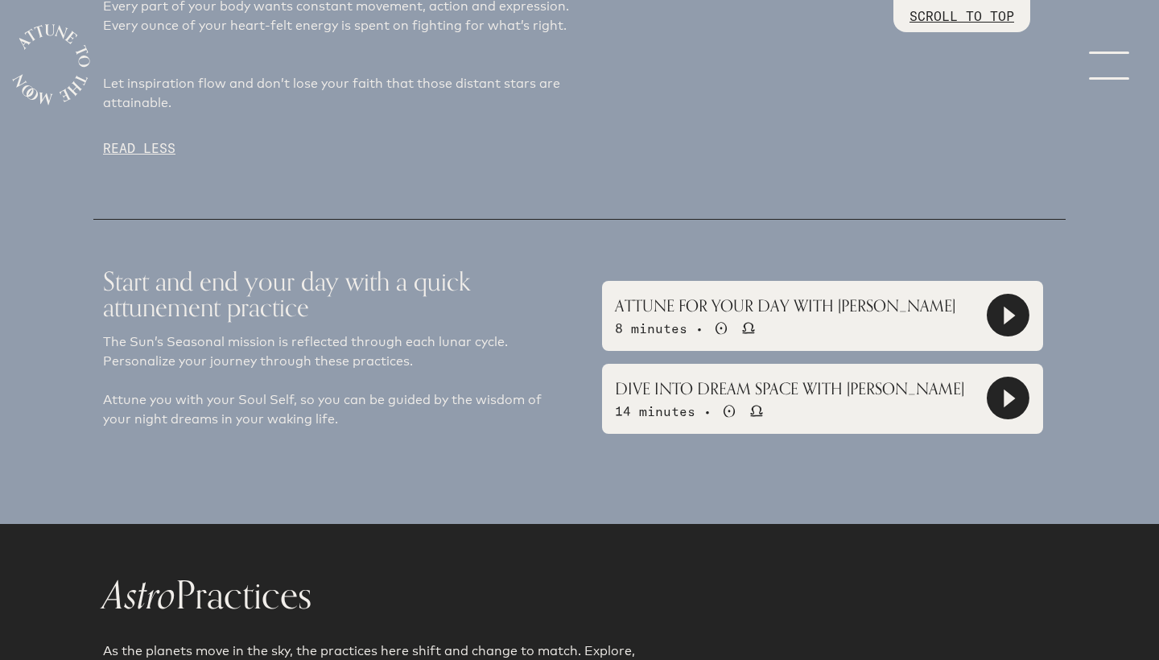  I want to click on span: 8 minutes •, so click(659, 328).